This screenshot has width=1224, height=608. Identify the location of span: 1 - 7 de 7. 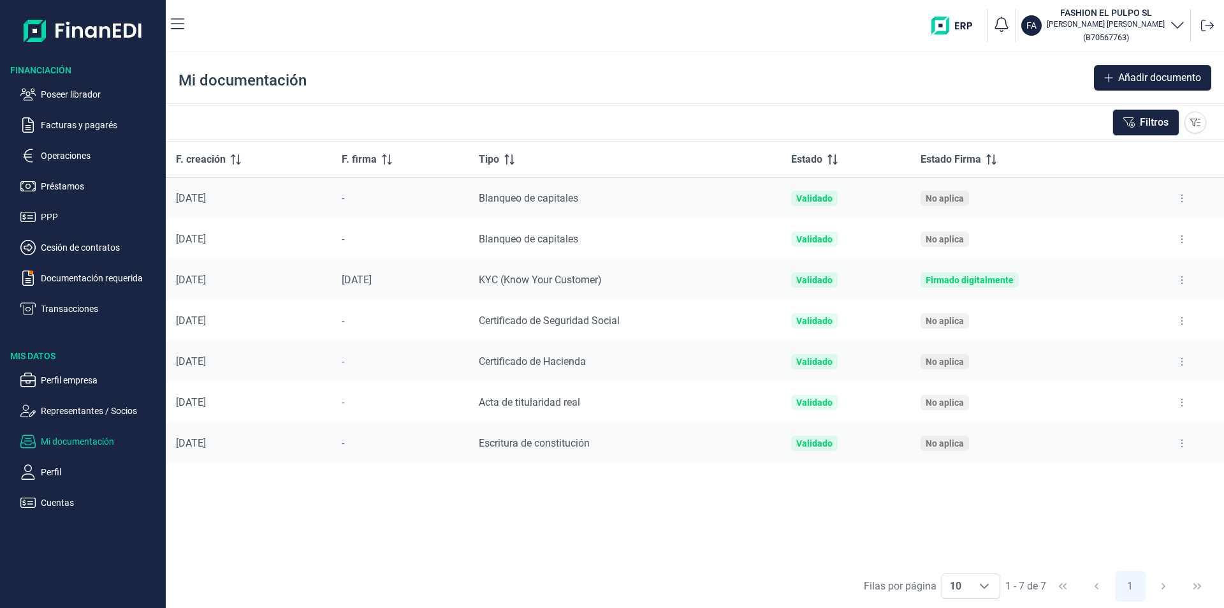
(1026, 586).